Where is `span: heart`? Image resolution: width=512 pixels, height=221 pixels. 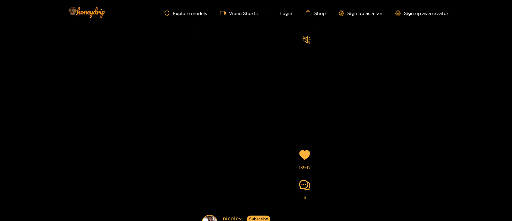
span: heart is located at coordinates (304, 155).